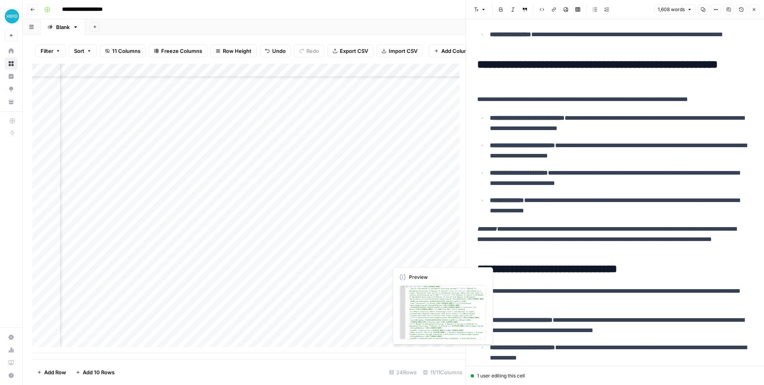 This screenshot has width=764, height=385. What do you see at coordinates (11, 376) in the screenshot?
I see `button: Help + Support` at bounding box center [11, 376].